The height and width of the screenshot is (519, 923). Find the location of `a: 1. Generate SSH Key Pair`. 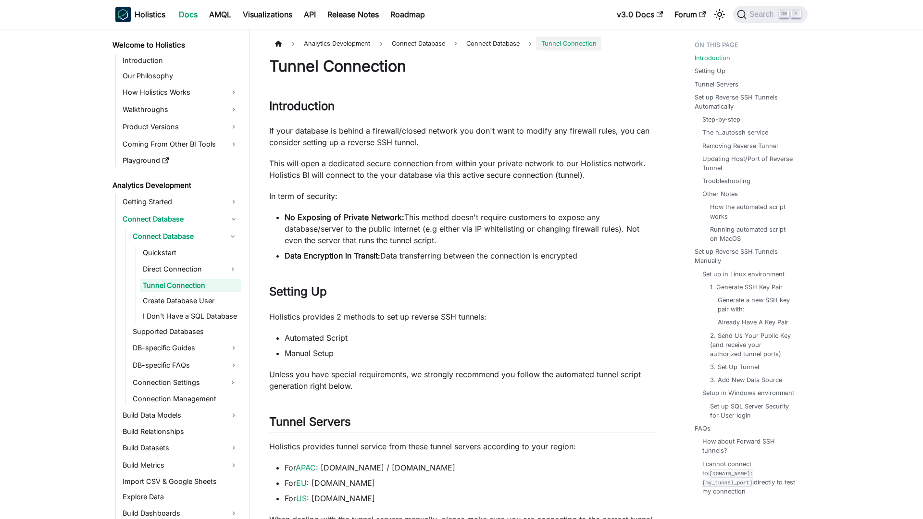

a: 1. Generate SSH Key Pair is located at coordinates (746, 287).